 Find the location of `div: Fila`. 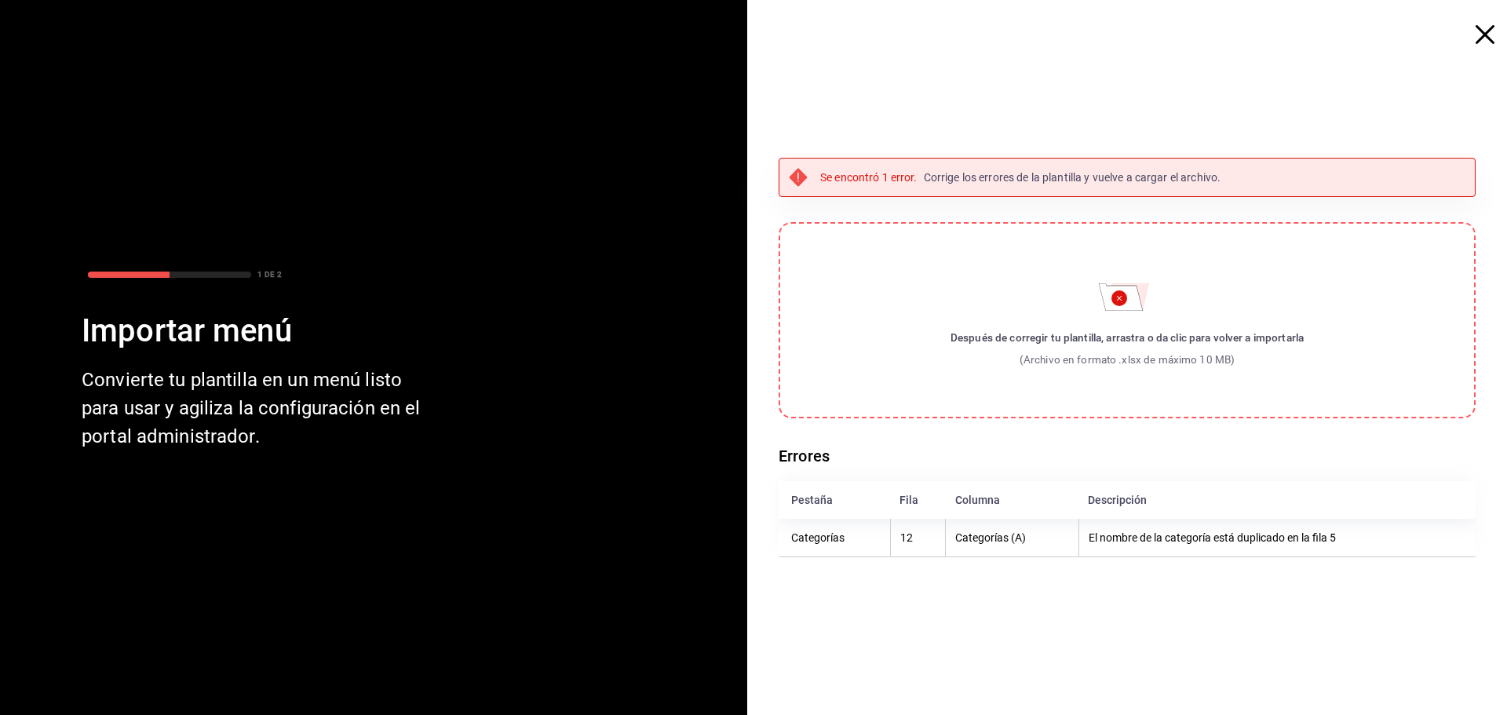

div: Fila is located at coordinates (918, 500).